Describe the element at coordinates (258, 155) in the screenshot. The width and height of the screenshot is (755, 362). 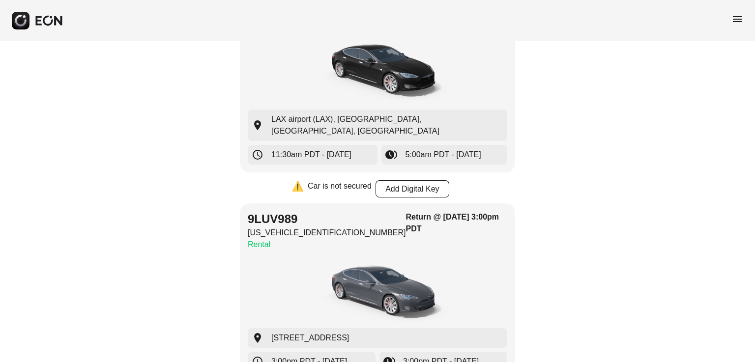
I see `span: schedule` at that location.